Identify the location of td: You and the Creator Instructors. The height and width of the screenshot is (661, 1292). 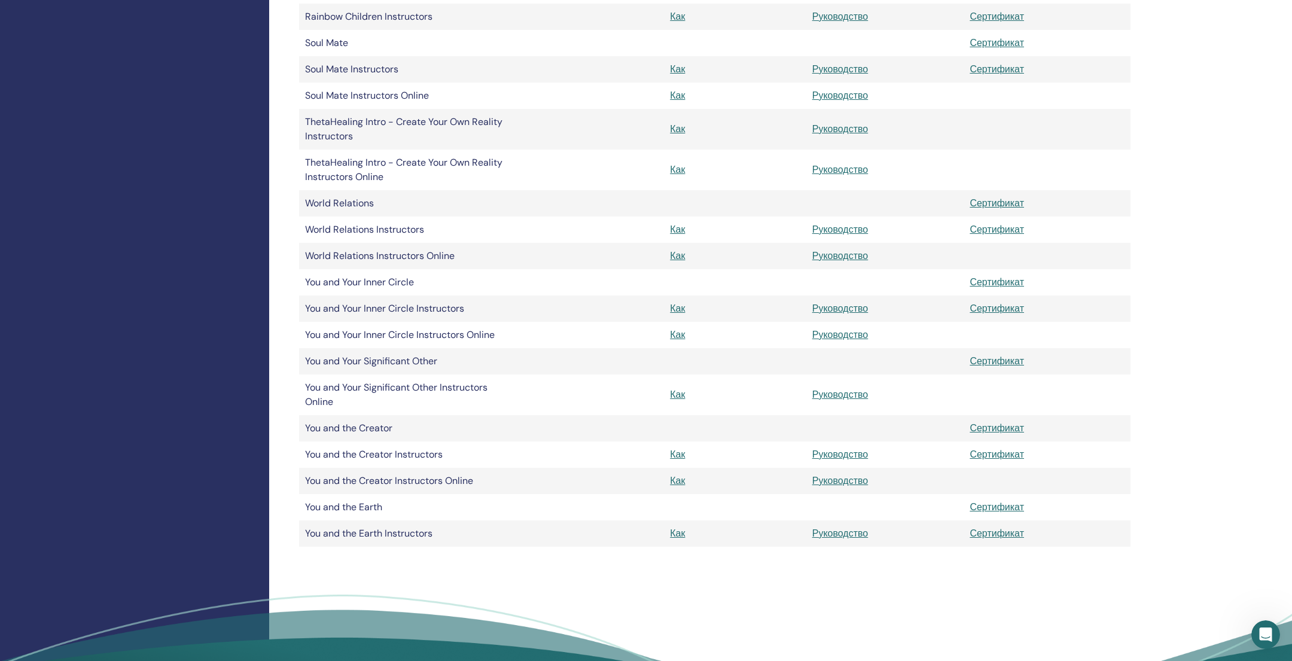
(407, 454).